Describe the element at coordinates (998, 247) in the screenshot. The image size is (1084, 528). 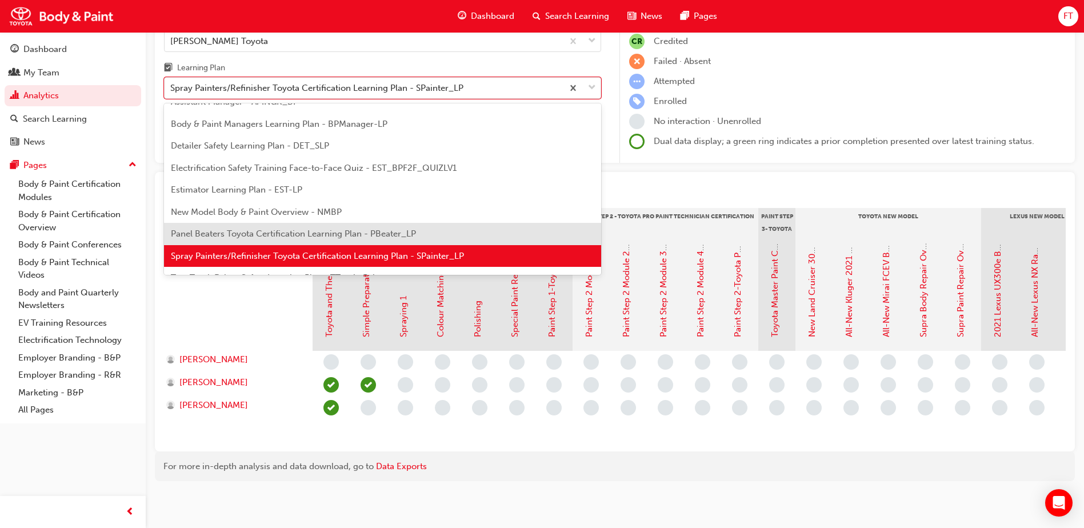
I see `a: 2021 Lexus UX300e Body and Paint Overview` at that location.